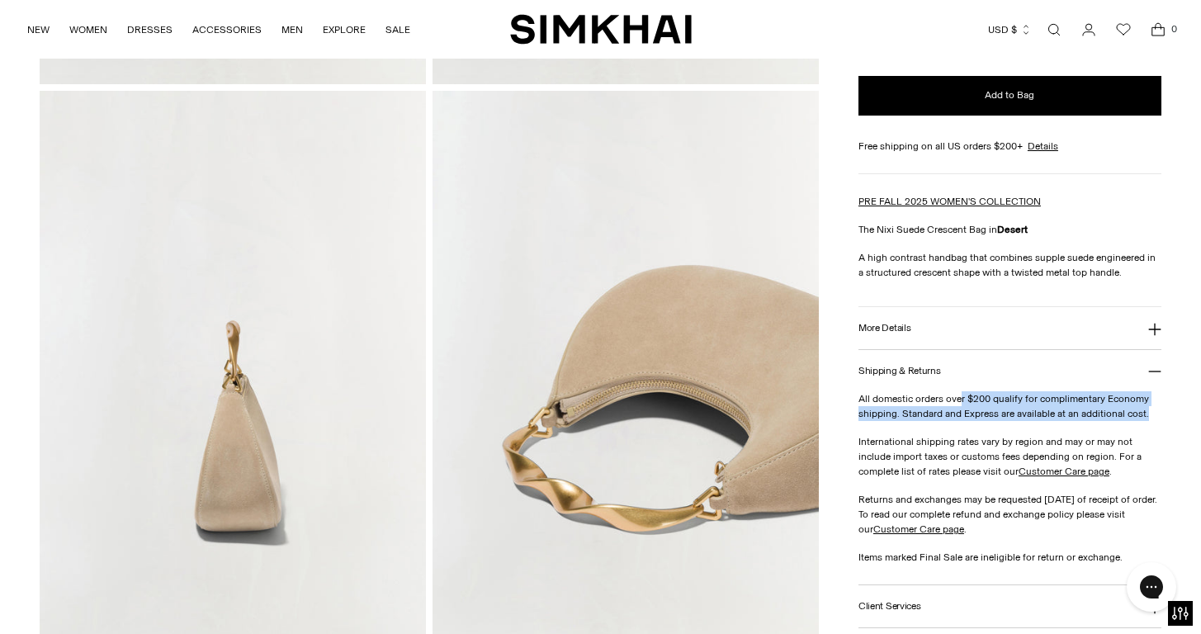 The height and width of the screenshot is (634, 1201). I want to click on span: 0, so click(1174, 29).